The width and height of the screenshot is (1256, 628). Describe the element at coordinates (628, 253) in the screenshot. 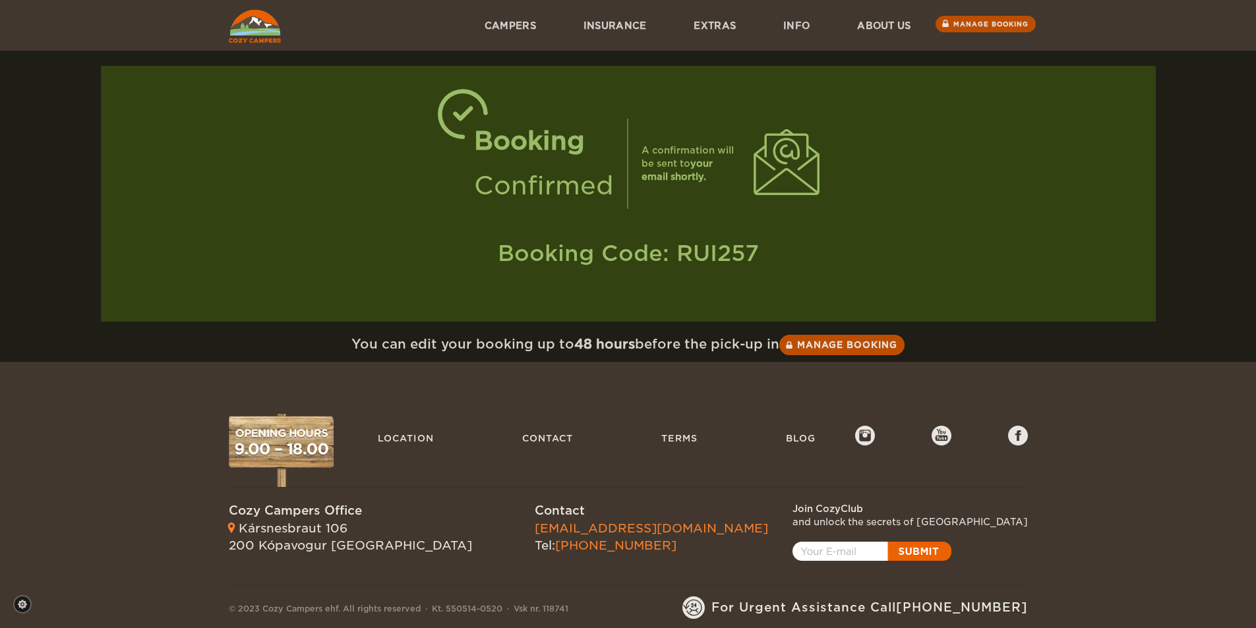

I see `div: Booking Code: RUI257` at that location.